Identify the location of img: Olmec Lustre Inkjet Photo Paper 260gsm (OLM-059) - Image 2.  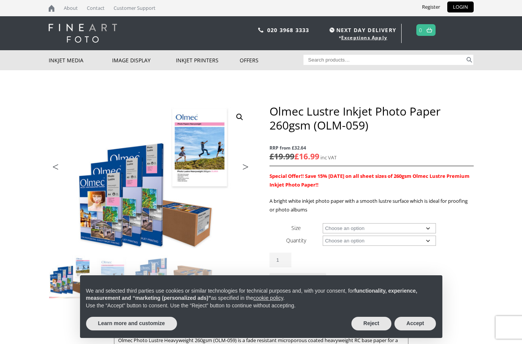
(111, 276).